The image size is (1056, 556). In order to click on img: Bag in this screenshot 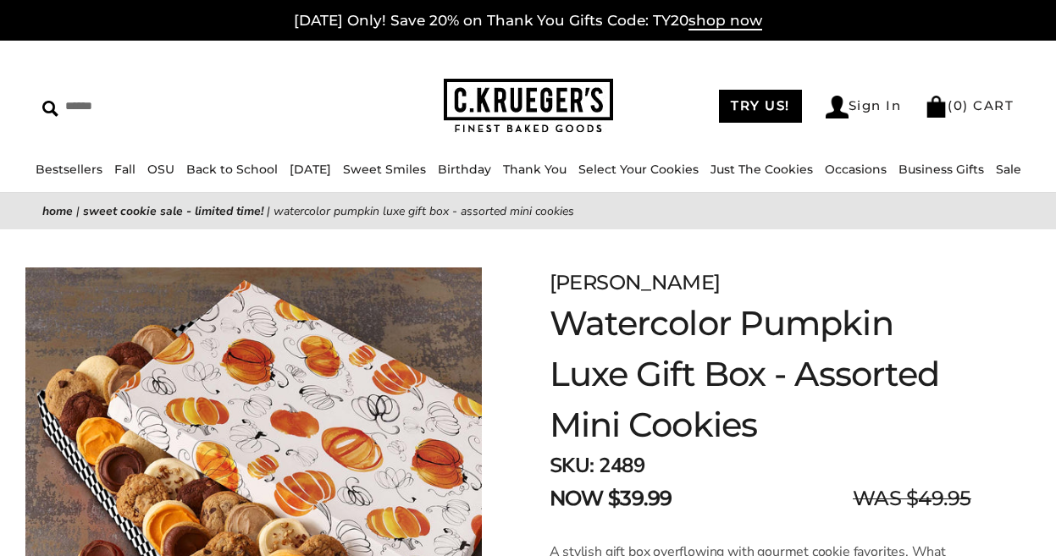, I will do `click(936, 107)`.